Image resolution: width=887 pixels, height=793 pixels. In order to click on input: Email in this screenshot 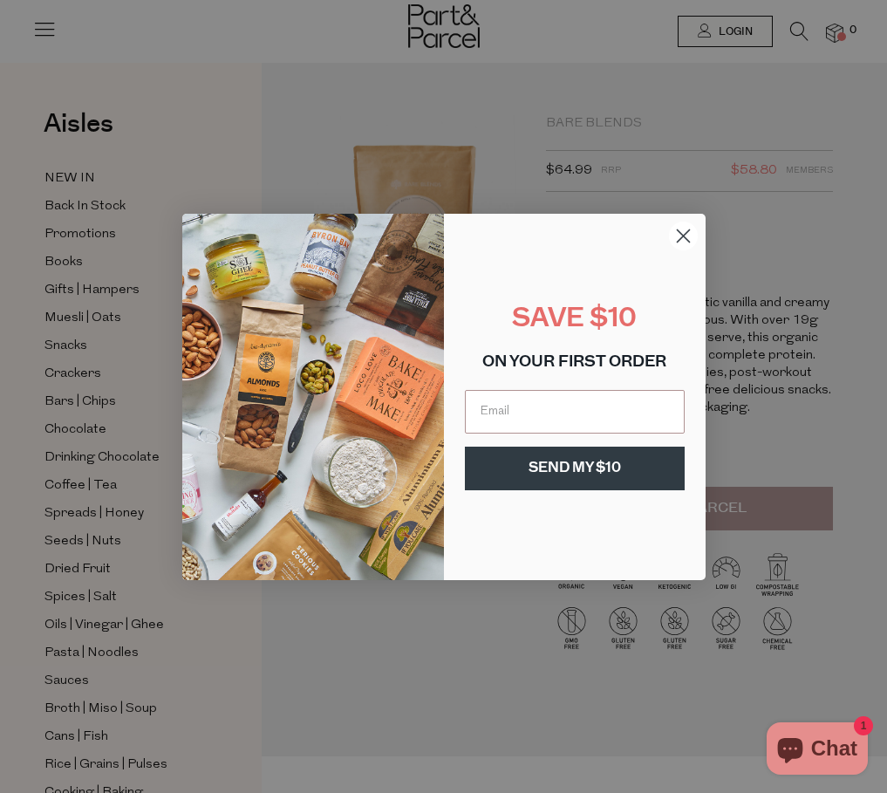, I will do `click(575, 412)`.